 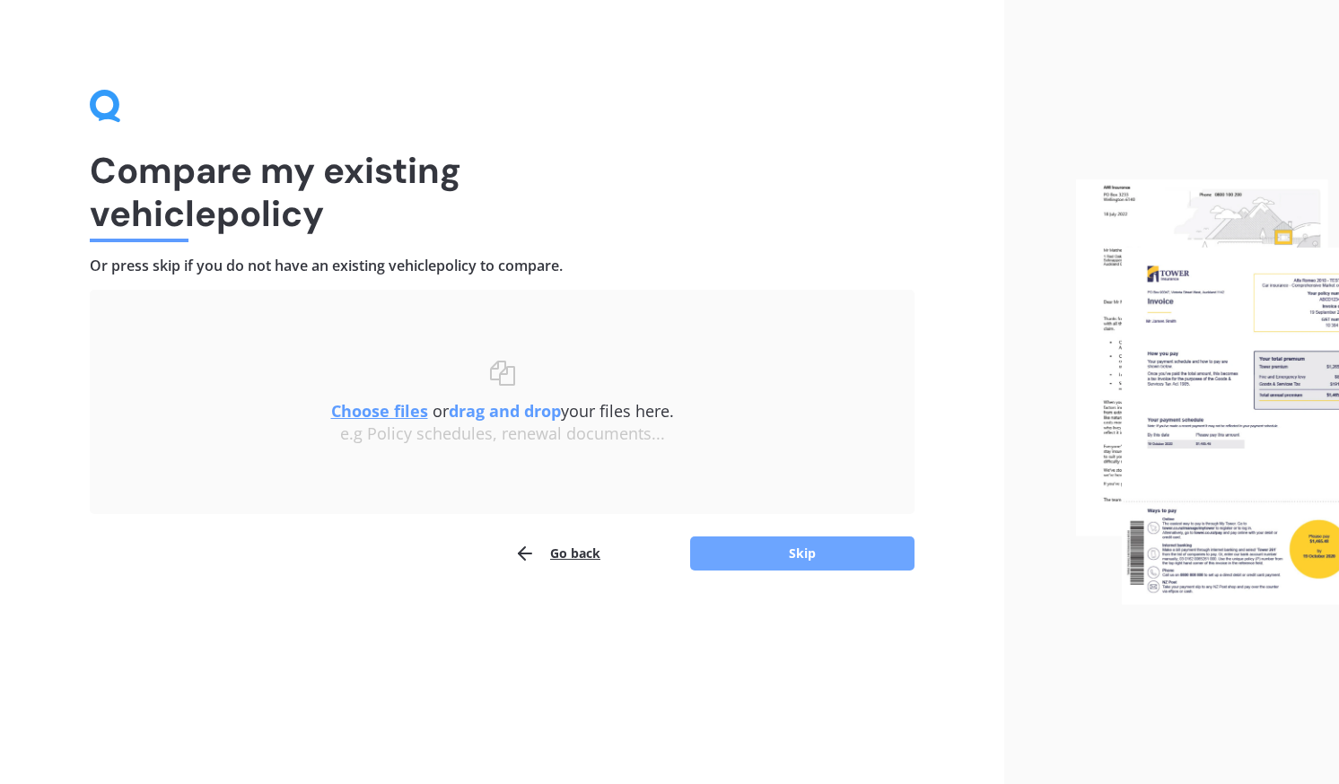 What do you see at coordinates (502, 266) in the screenshot?
I see `h4: Or press skip if you do not have an existing vehicle policy to compare.` at bounding box center [502, 266].